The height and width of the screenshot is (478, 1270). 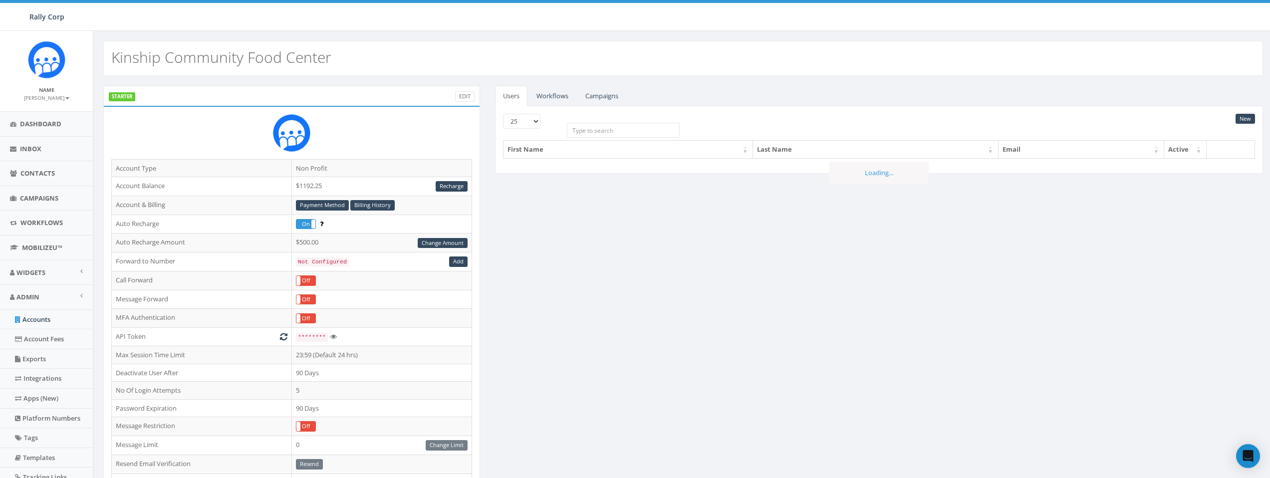 What do you see at coordinates (46, 90) in the screenshot?
I see `small: Name` at bounding box center [46, 90].